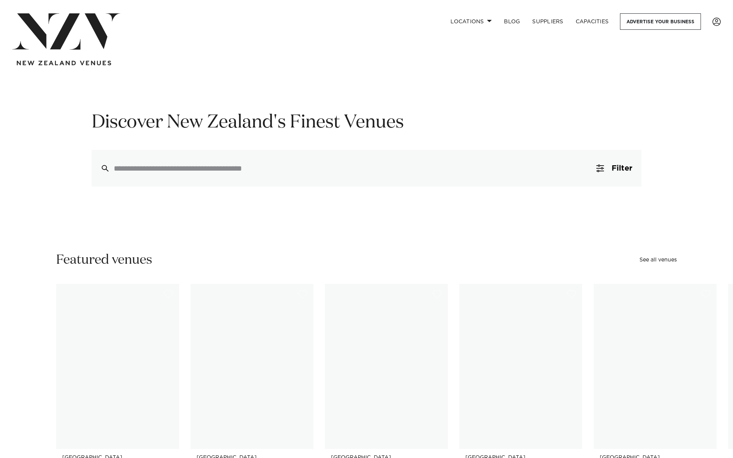  I want to click on span: Filter, so click(622, 168).